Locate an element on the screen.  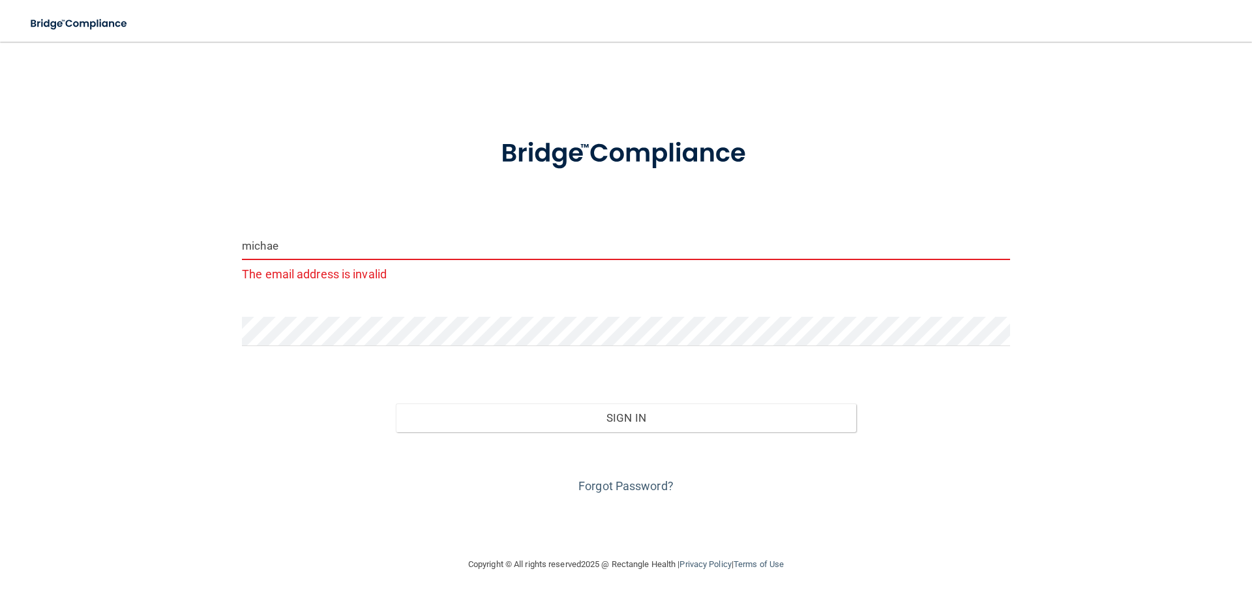
a: Privacy Policy is located at coordinates (705, 564).